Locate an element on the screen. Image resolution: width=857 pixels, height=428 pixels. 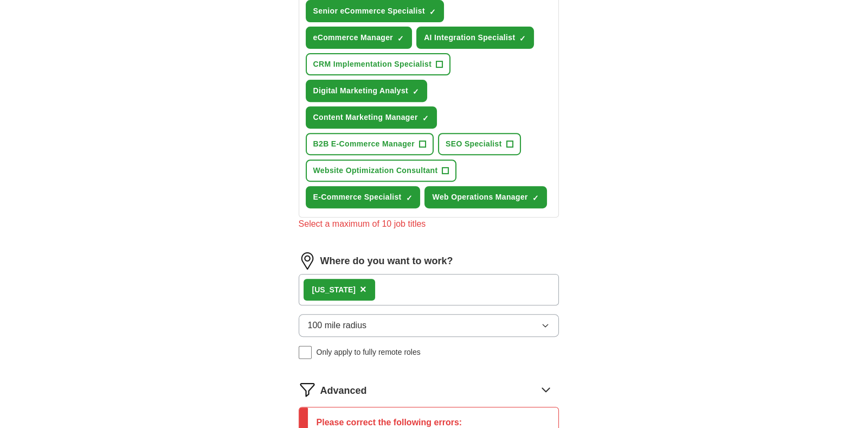
button: 100 mile radius is located at coordinates (429, 325).